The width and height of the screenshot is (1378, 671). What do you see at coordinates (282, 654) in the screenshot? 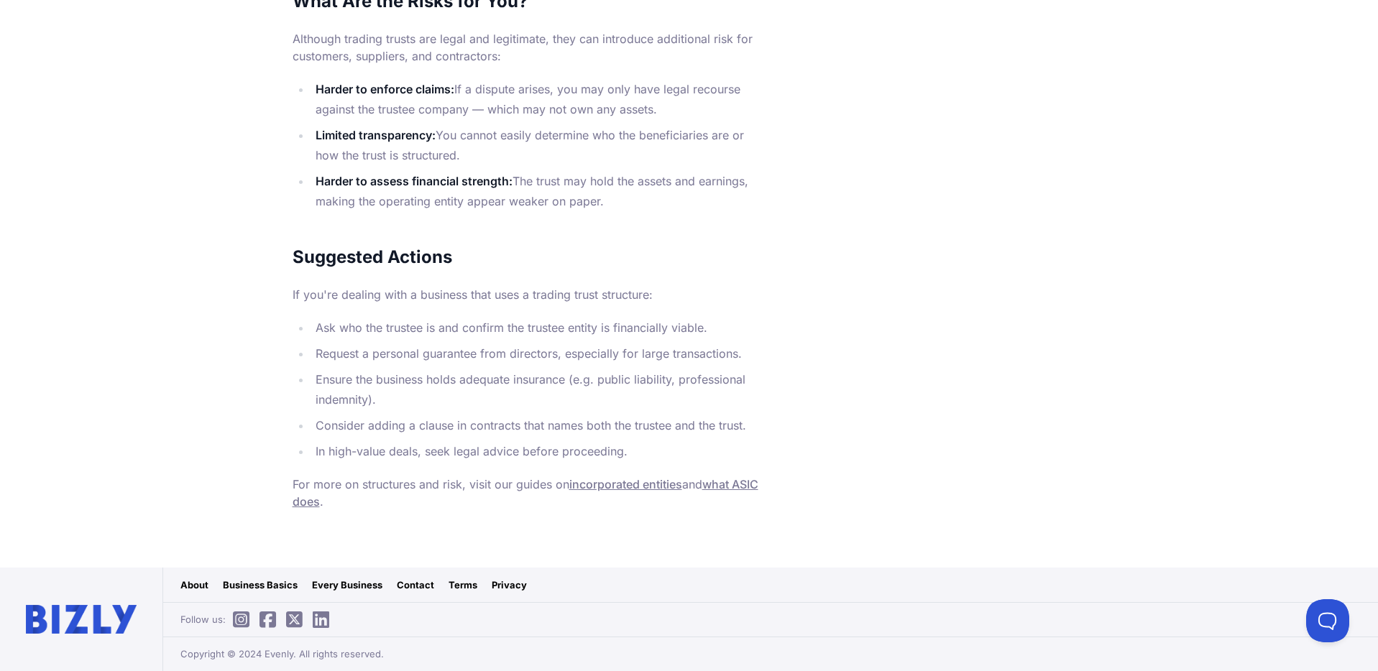
I see `span: Copyright © 2024 Evenly. All rights reserved.` at bounding box center [282, 654].